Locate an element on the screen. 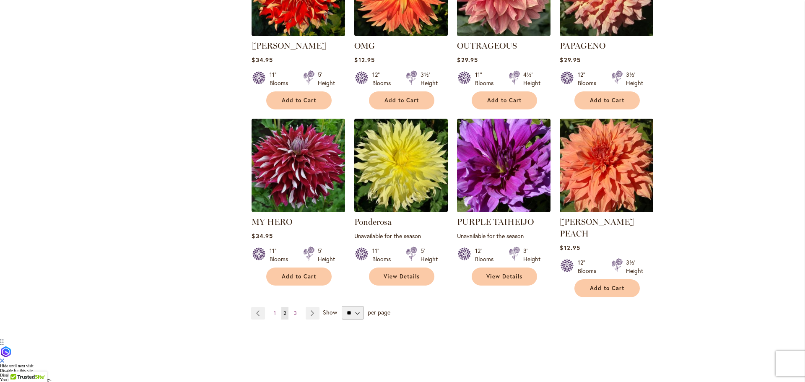 The height and width of the screenshot is (382, 805). a: 3 is located at coordinates (295, 313).